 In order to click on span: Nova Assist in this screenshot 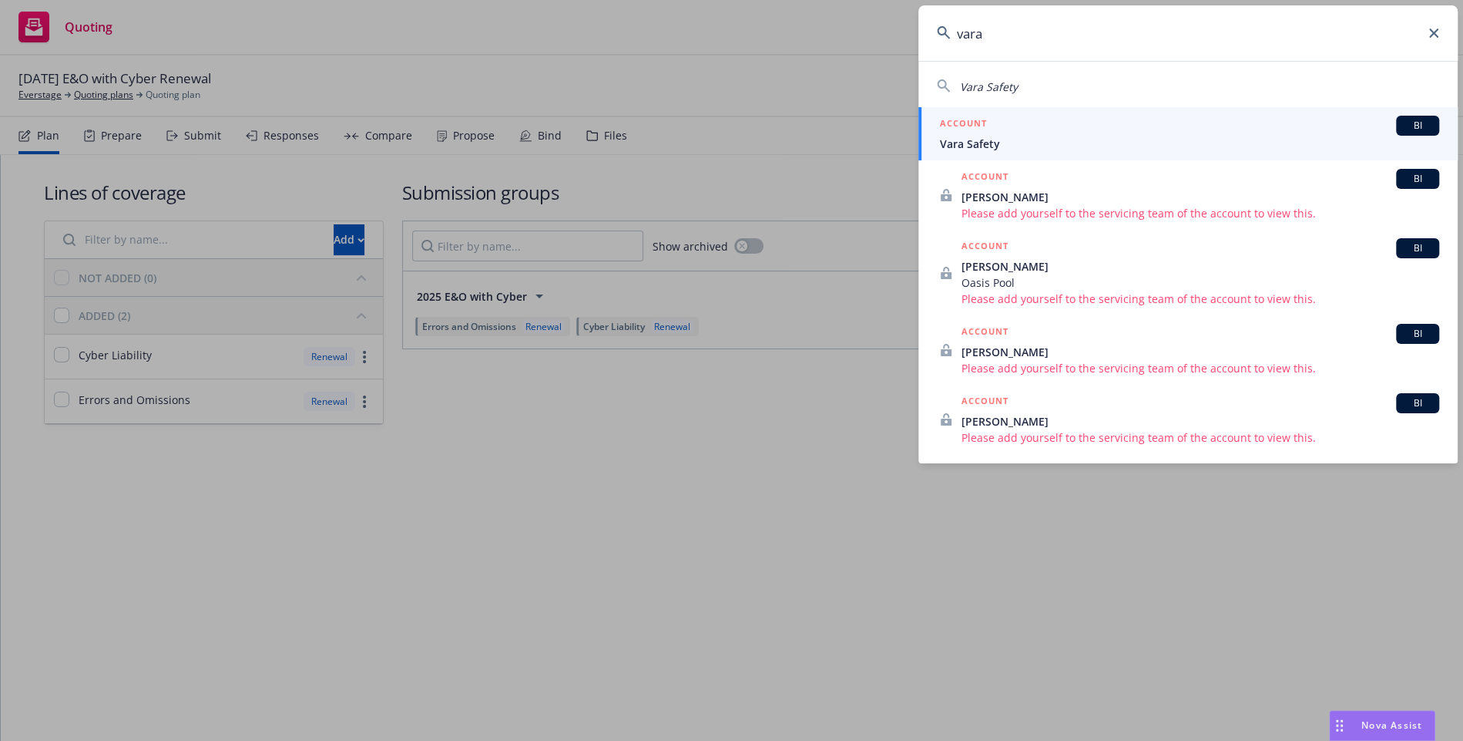, I will do `click(1392, 724)`.